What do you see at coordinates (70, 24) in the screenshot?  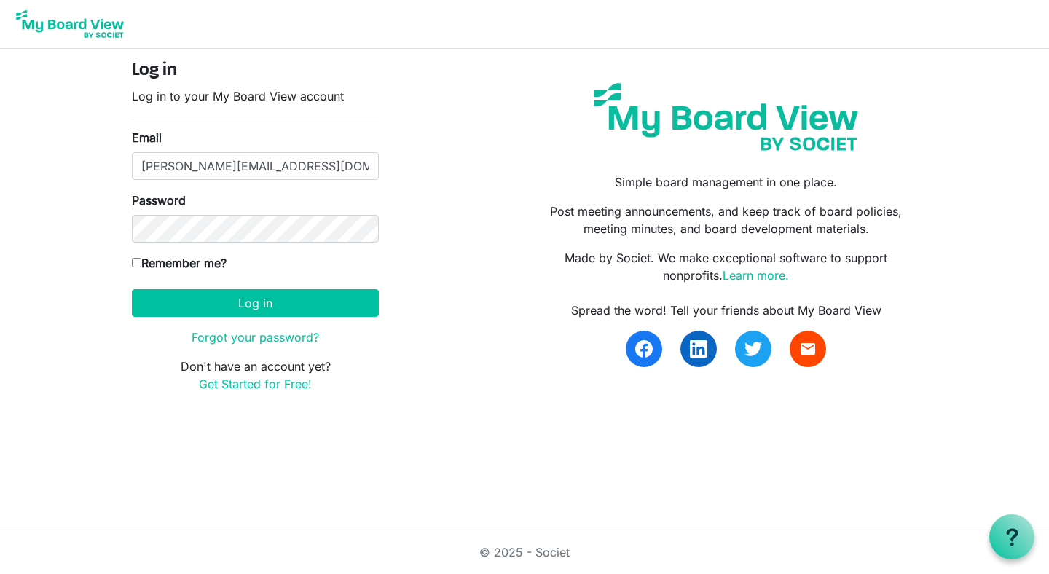 I see `img: My Board View Logo` at bounding box center [70, 24].